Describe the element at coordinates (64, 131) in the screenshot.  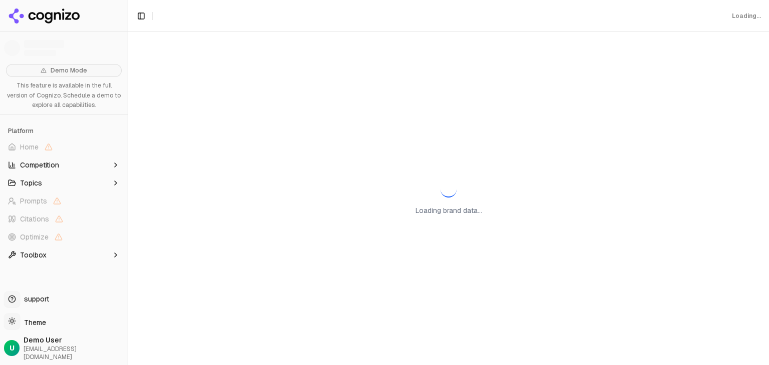
I see `div: Platform` at that location.